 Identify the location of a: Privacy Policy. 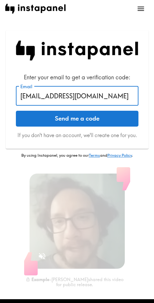
(119, 155).